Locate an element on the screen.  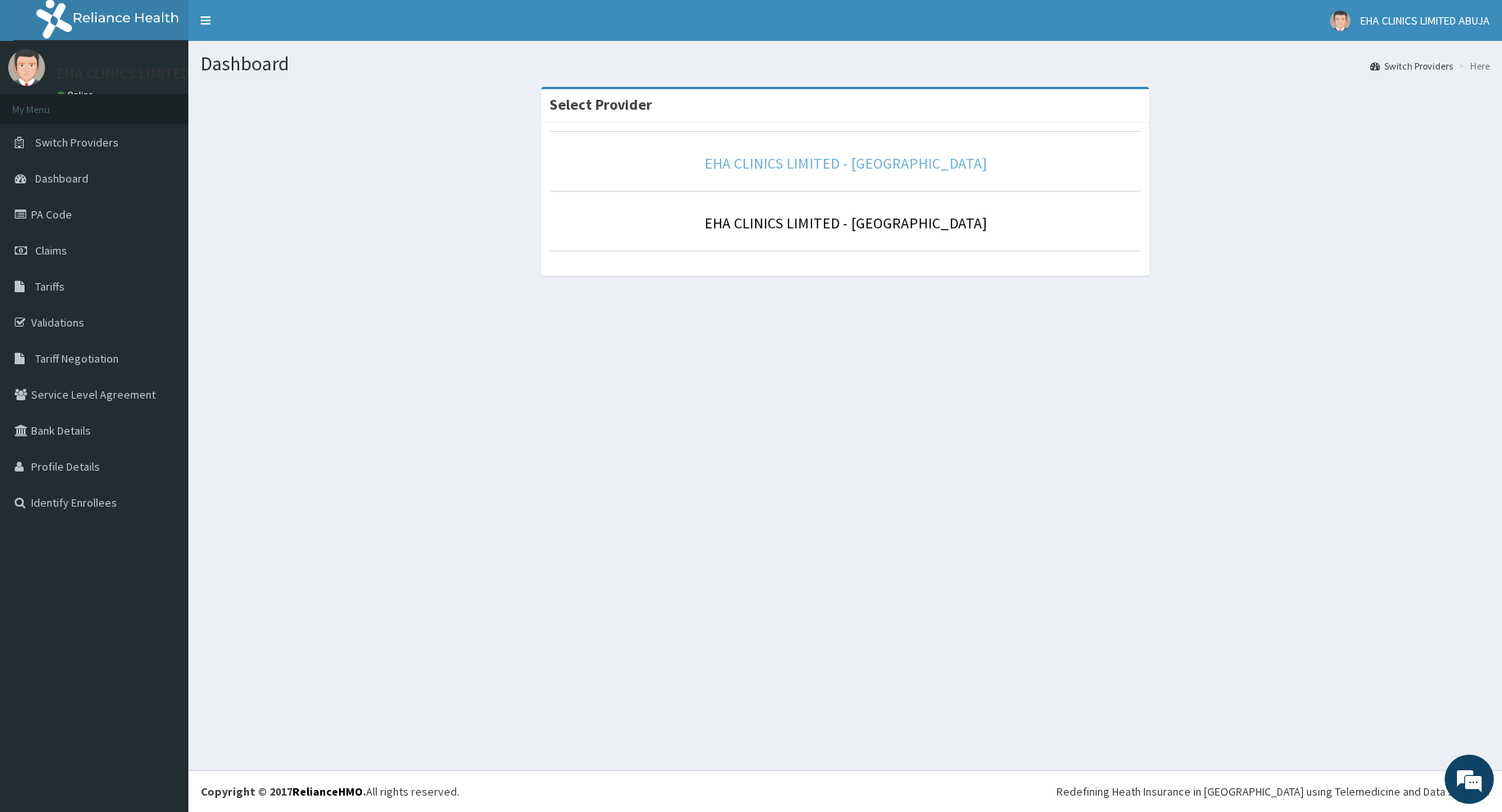
h1: Dashboard is located at coordinates (845, 64).